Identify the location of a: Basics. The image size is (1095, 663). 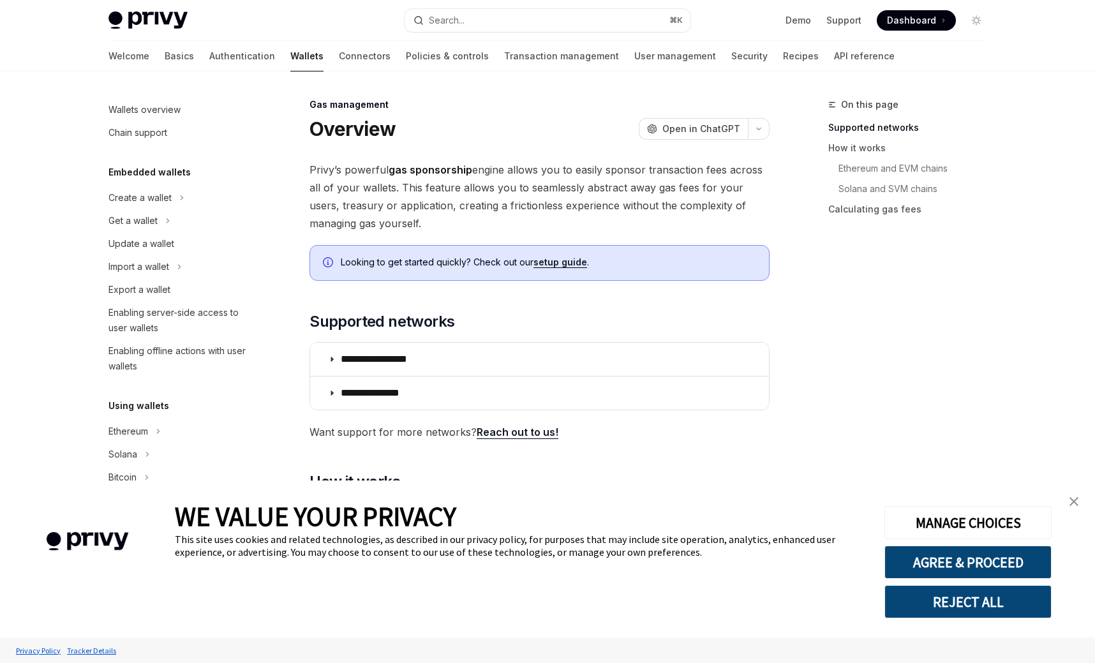
(179, 56).